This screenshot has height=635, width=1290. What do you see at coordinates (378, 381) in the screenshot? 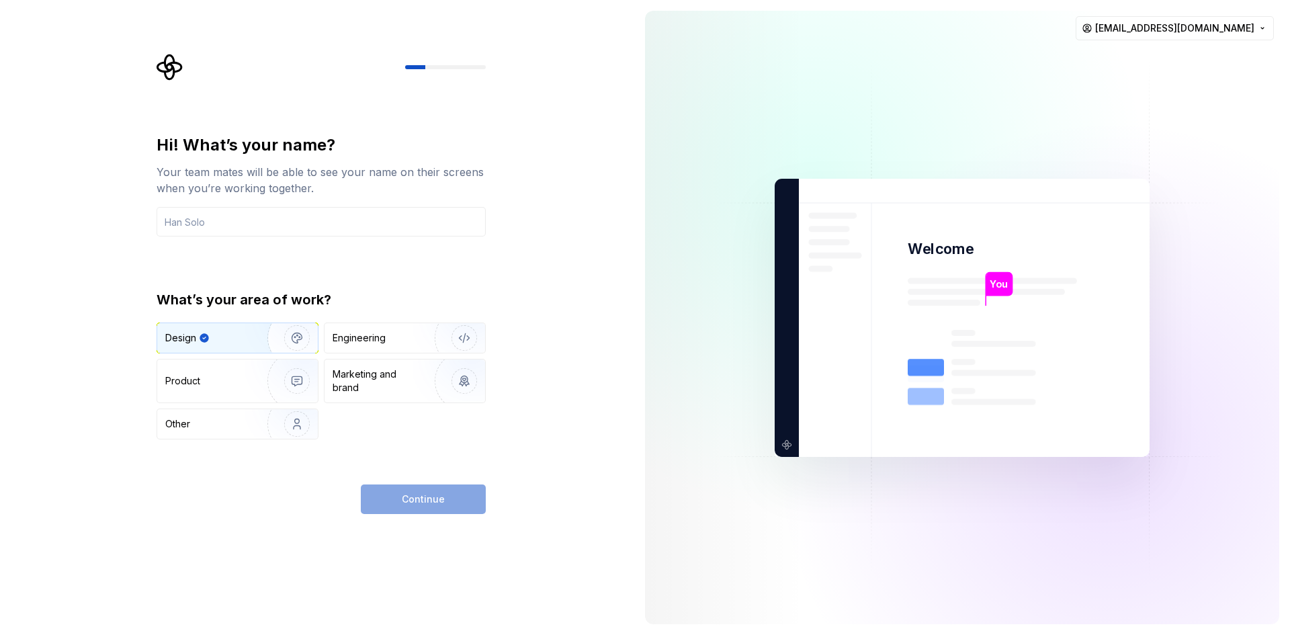
I see `div: Marketing and brand` at bounding box center [378, 381].